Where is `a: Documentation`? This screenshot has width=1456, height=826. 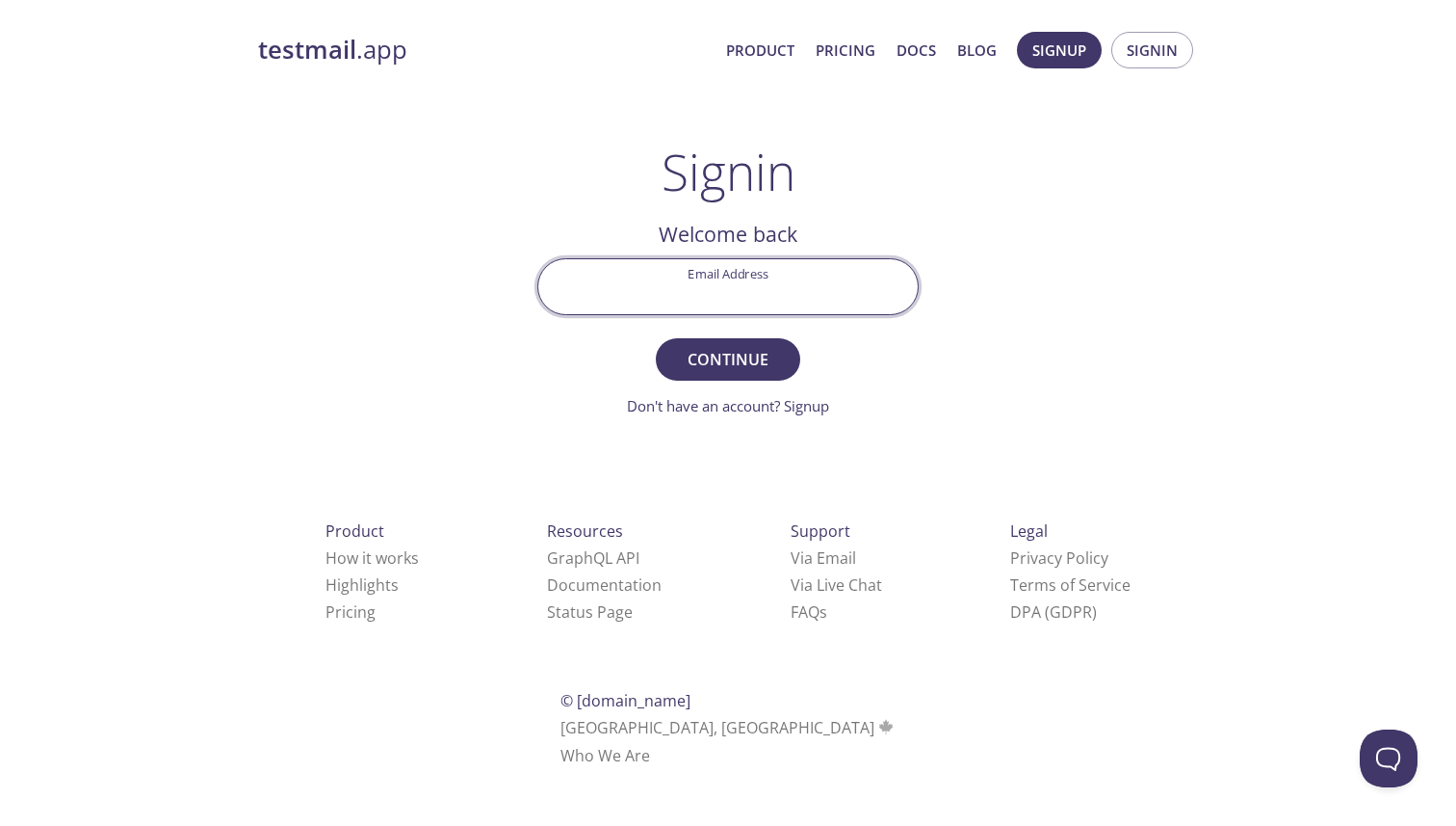 a: Documentation is located at coordinates (604, 585).